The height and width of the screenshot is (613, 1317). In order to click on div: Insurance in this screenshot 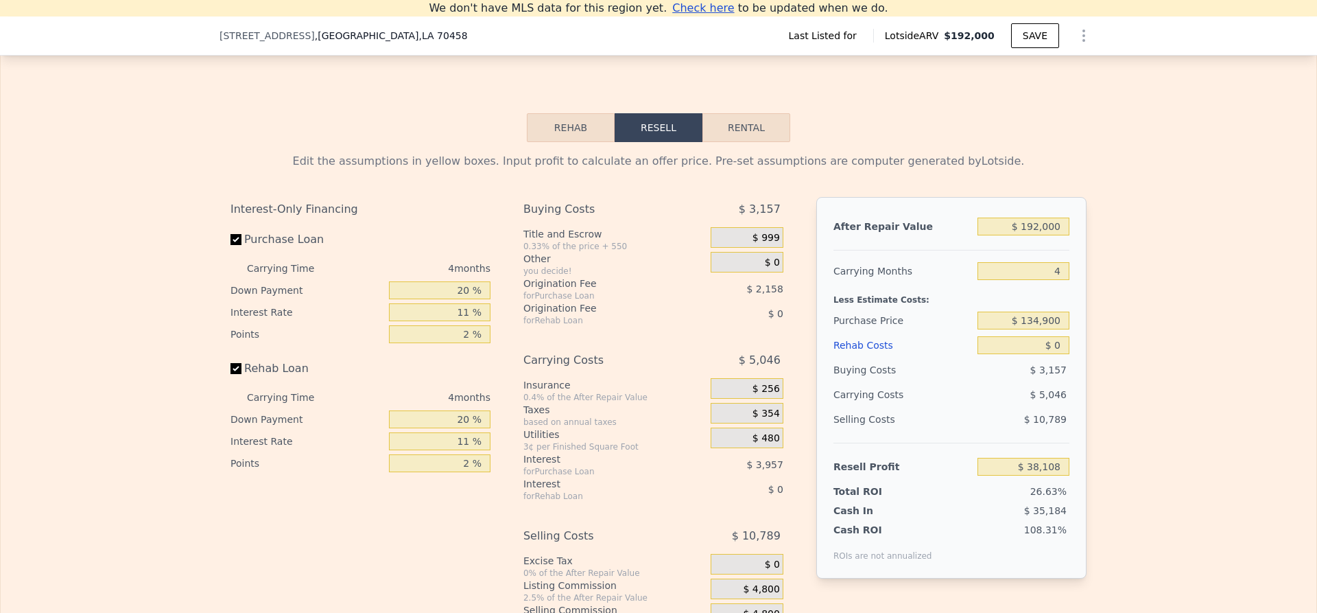, I will do `click(614, 385)`.